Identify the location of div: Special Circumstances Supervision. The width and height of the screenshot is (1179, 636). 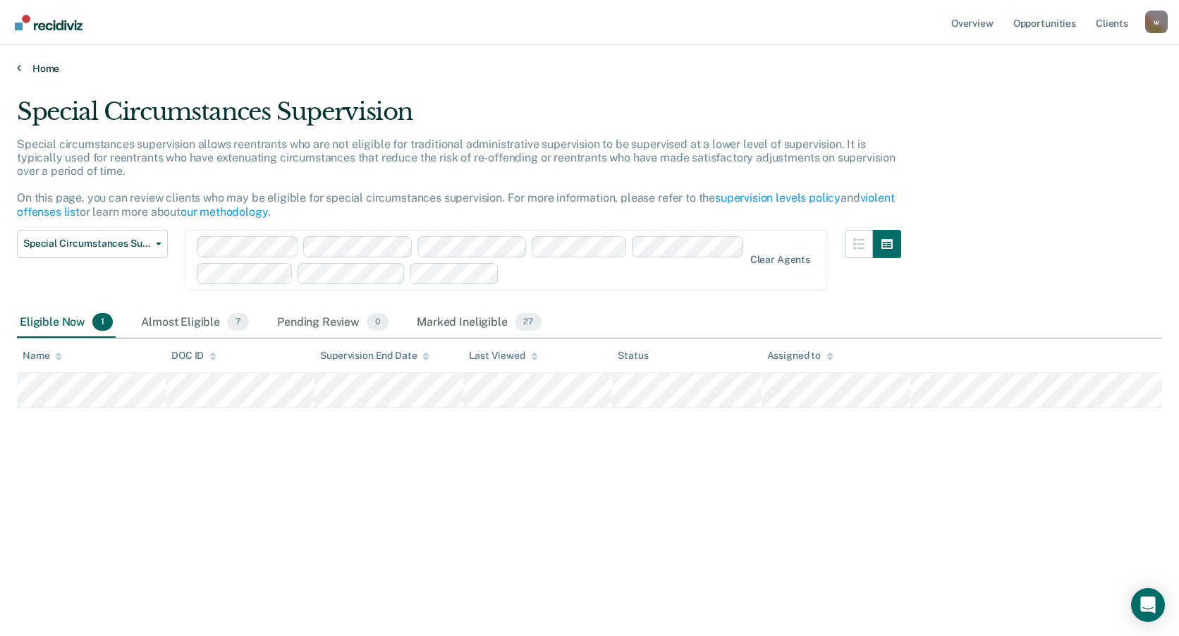
(459, 117).